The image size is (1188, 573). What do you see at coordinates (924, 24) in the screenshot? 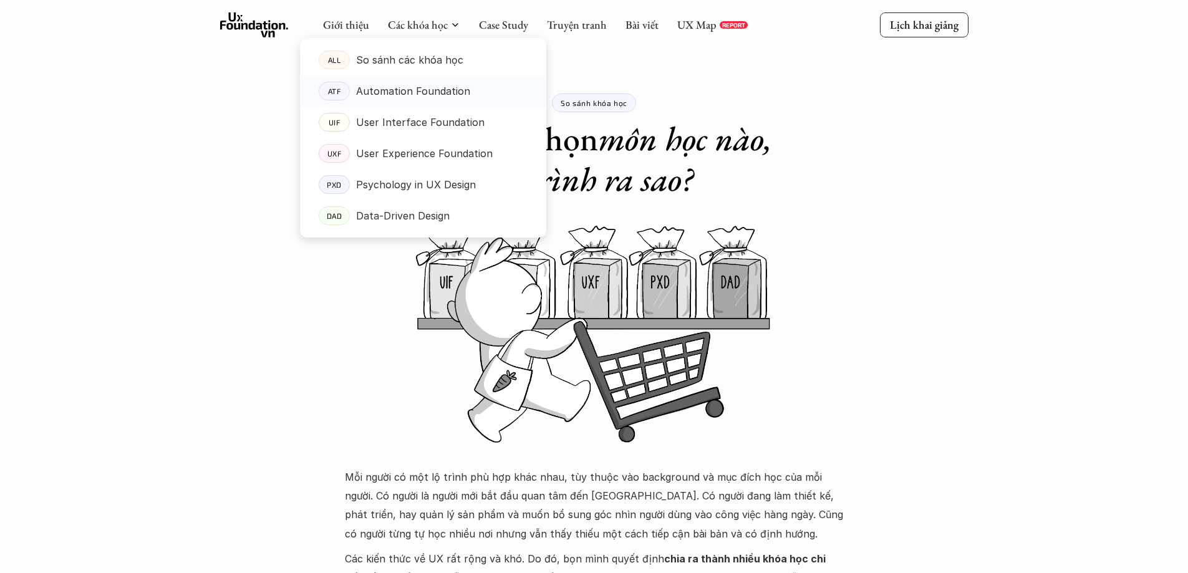
I see `a: Lịch khai giảng` at bounding box center [924, 24].